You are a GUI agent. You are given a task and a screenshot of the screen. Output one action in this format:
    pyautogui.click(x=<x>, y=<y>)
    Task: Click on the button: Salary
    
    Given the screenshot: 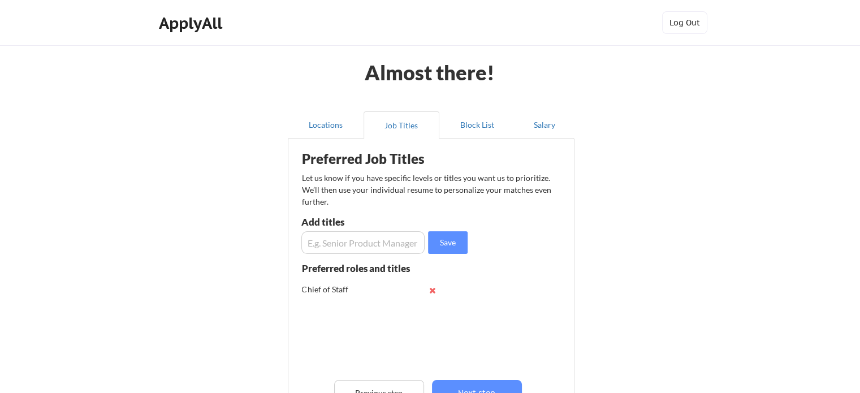 What is the action you would take?
    pyautogui.click(x=544, y=125)
    